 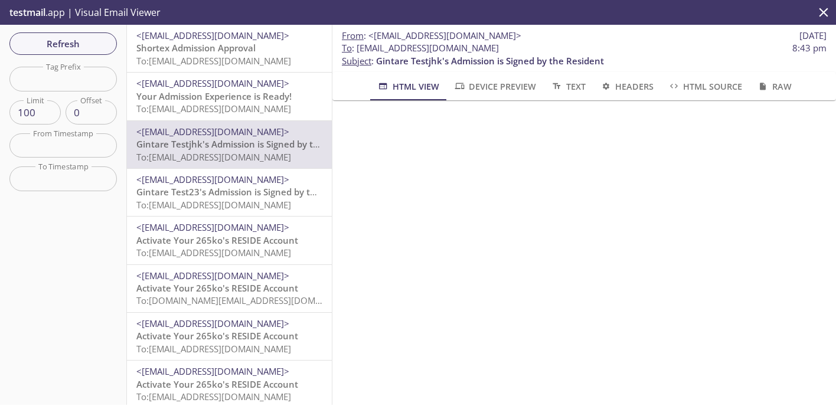 I want to click on span: Refresh, so click(x=63, y=44).